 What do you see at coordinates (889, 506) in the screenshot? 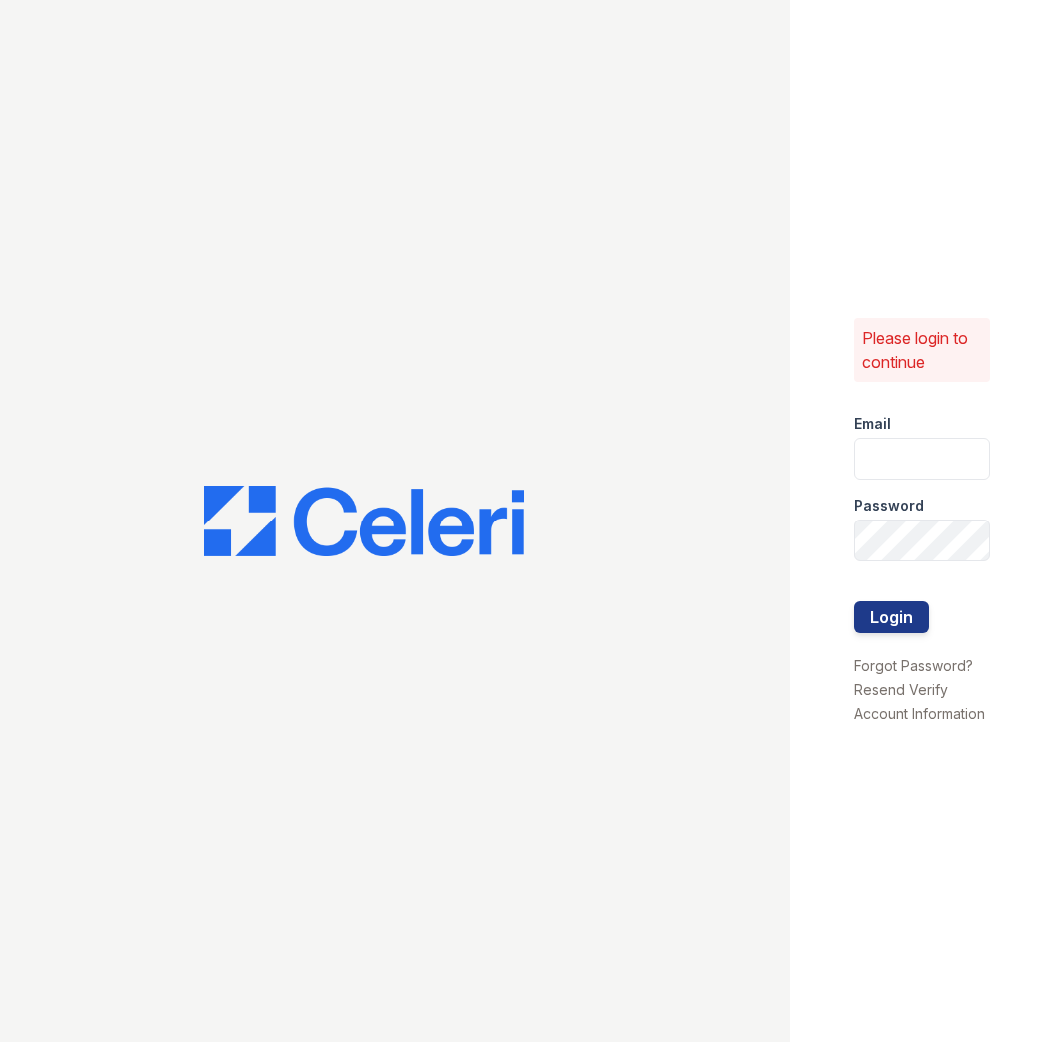
I see `label: Password` at bounding box center [889, 506].